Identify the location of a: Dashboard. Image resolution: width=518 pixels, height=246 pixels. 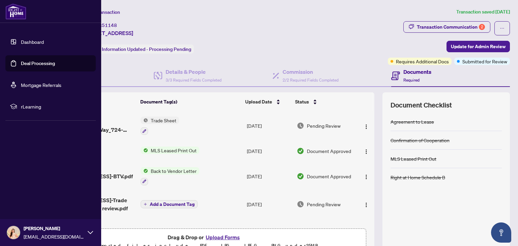
(32, 42).